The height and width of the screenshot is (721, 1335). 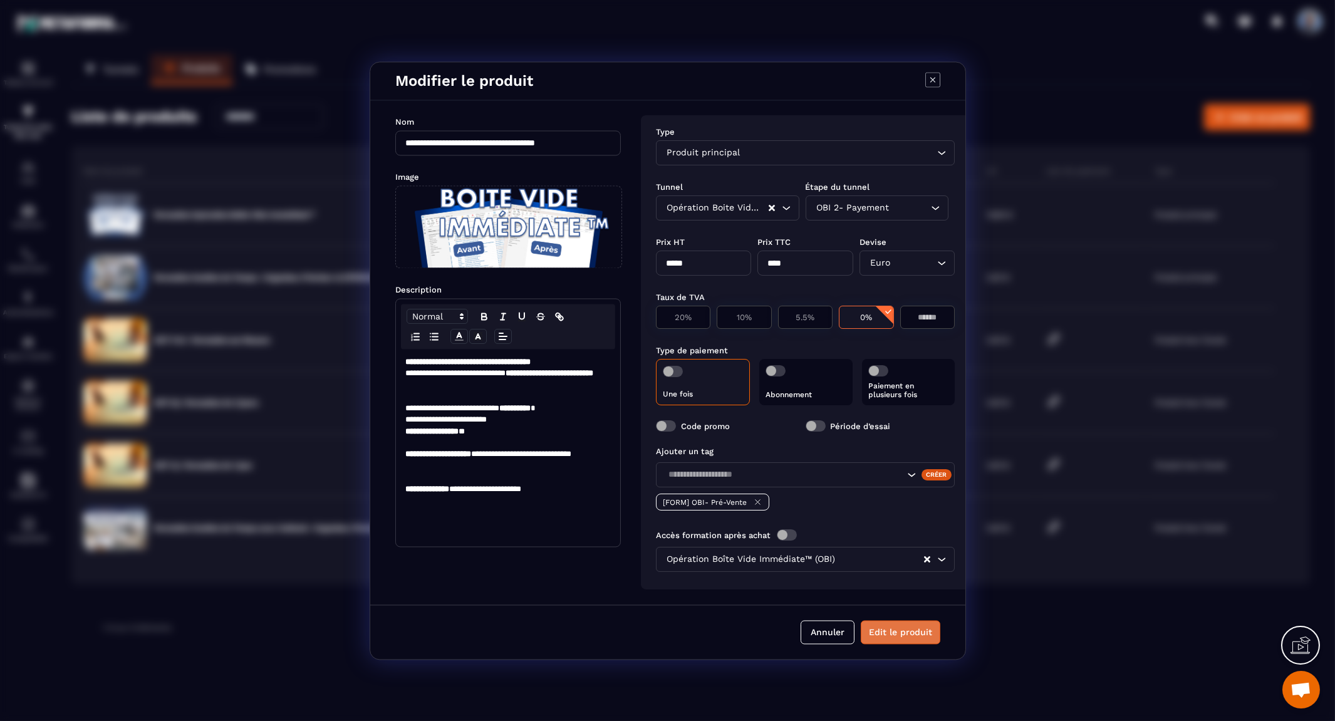 What do you see at coordinates (685, 451) in the screenshot?
I see `label: Ajouter un tag` at bounding box center [685, 451].